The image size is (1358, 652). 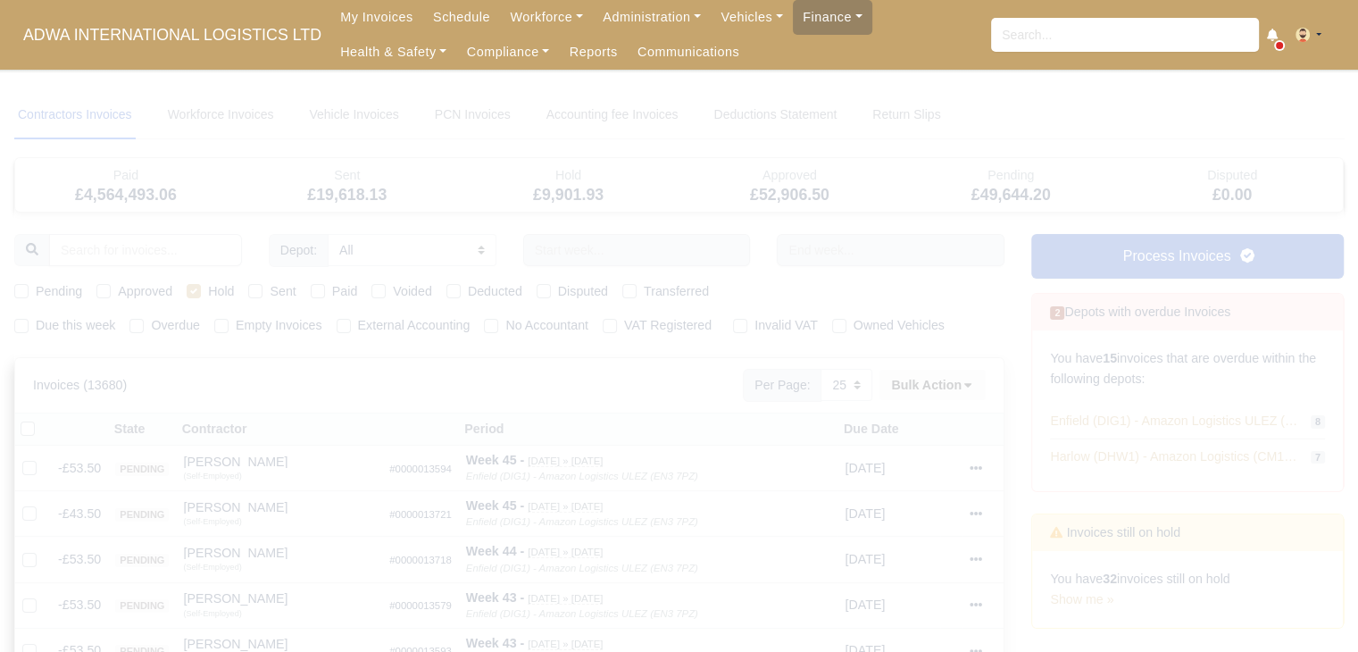 What do you see at coordinates (172, 35) in the screenshot?
I see `span: ADWA INTERNATIONAL LOGISTICS LTD` at bounding box center [172, 35].